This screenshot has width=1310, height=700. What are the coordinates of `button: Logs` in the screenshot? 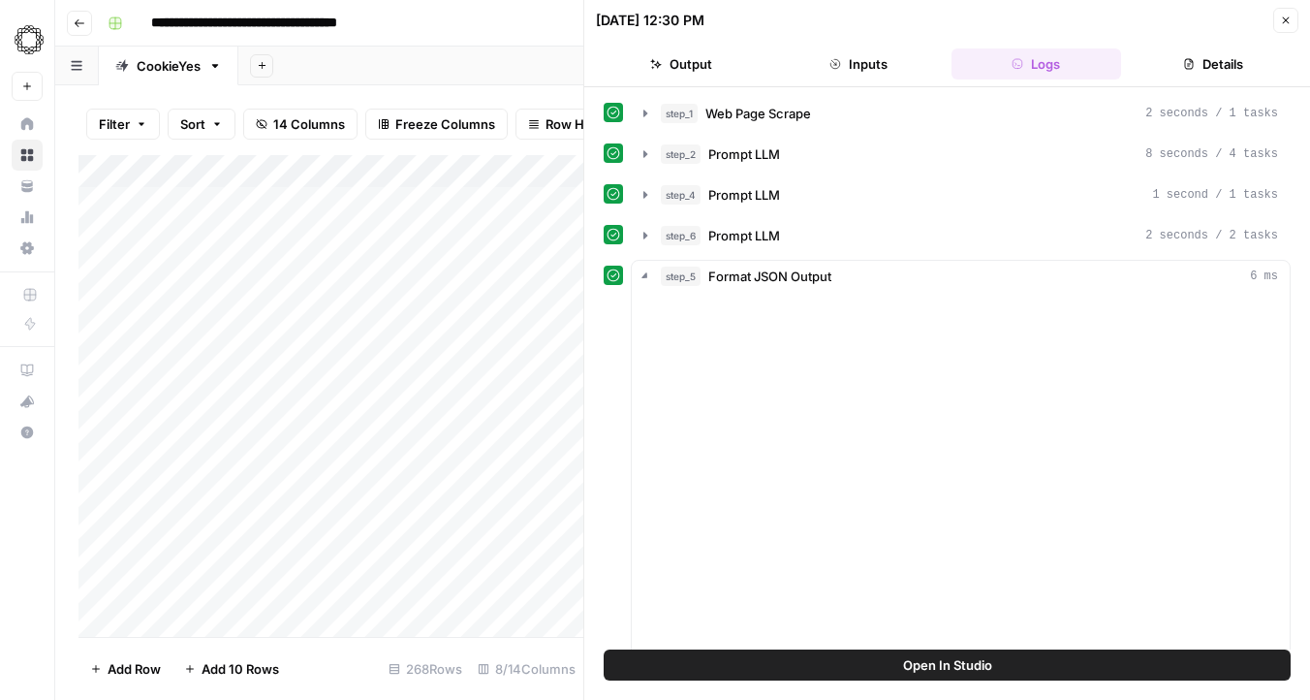 It's located at (1036, 64).